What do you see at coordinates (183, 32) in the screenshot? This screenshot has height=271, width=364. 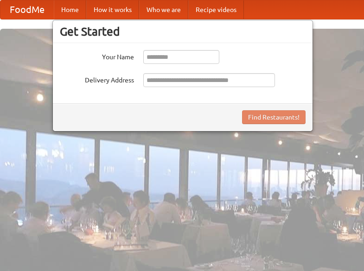 I see `h3: Get Started` at bounding box center [183, 32].